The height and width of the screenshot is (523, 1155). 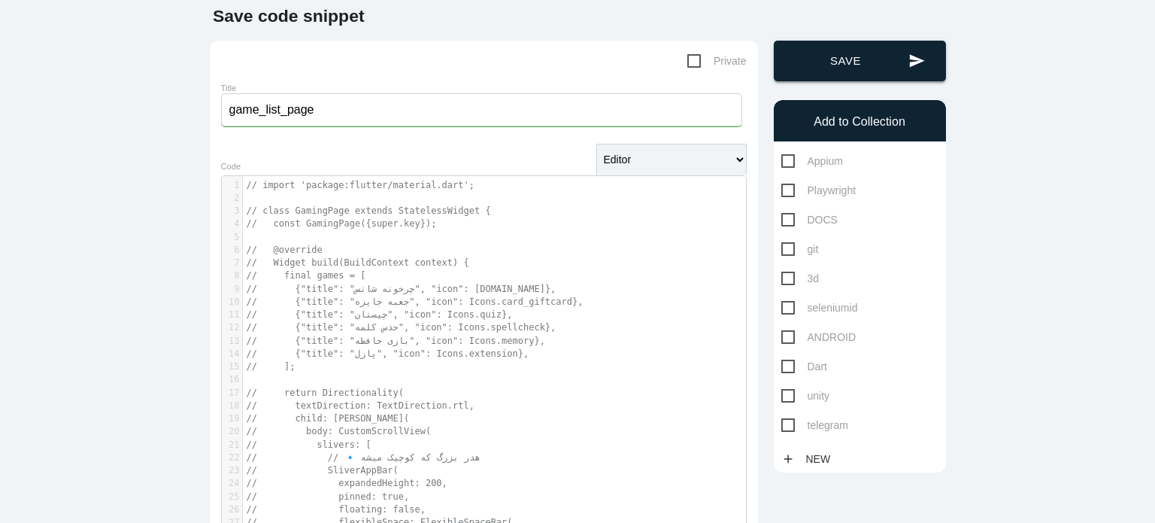 I want to click on span: DOCS, so click(x=809, y=220).